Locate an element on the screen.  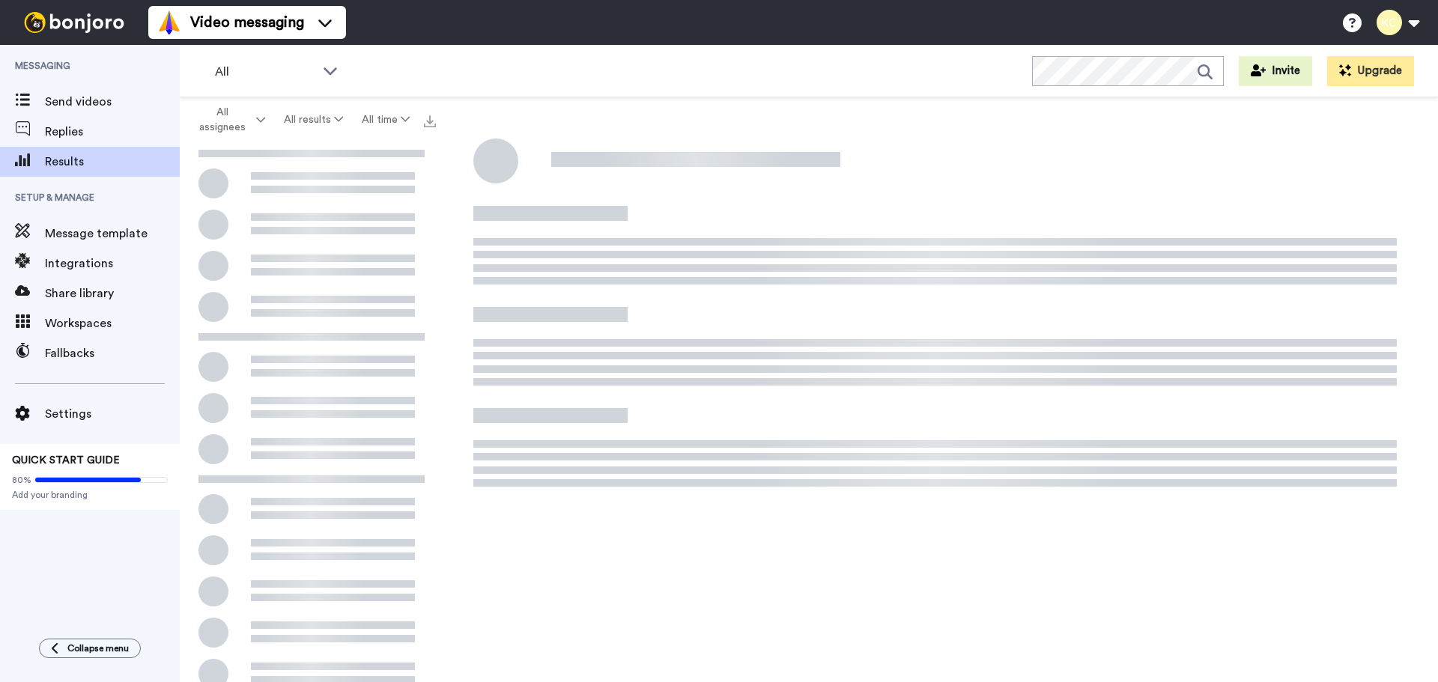
button: Export all results that match these filters now. is located at coordinates (430, 120).